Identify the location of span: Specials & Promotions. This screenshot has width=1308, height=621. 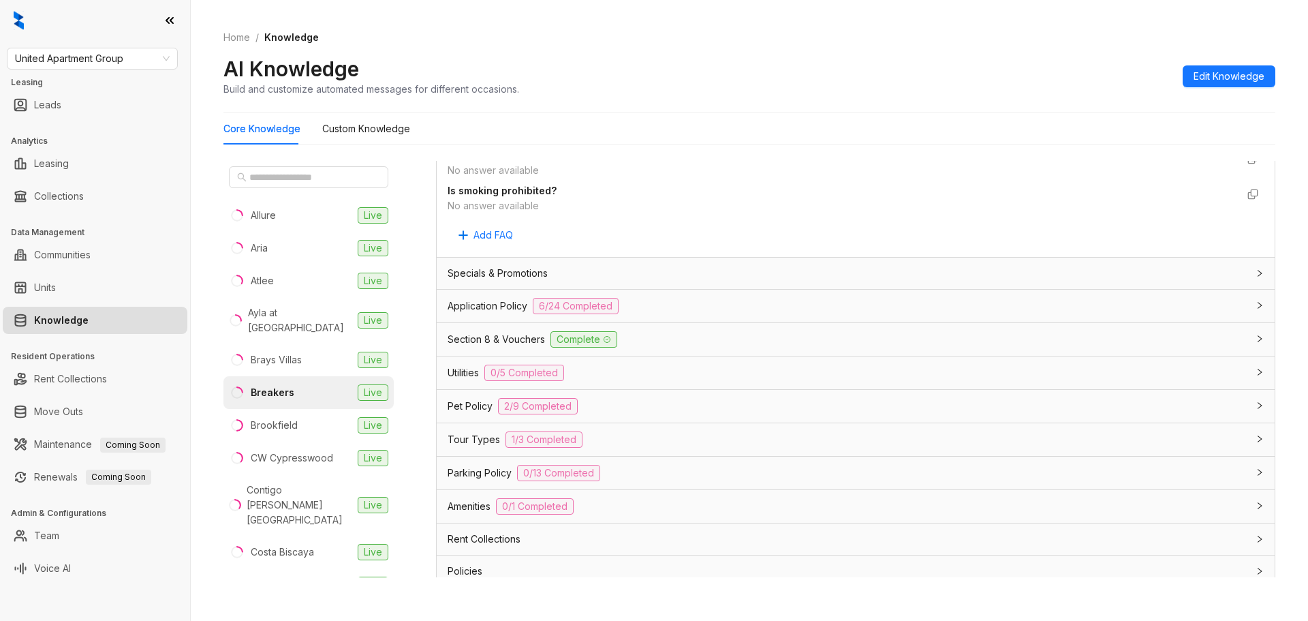
(497, 273).